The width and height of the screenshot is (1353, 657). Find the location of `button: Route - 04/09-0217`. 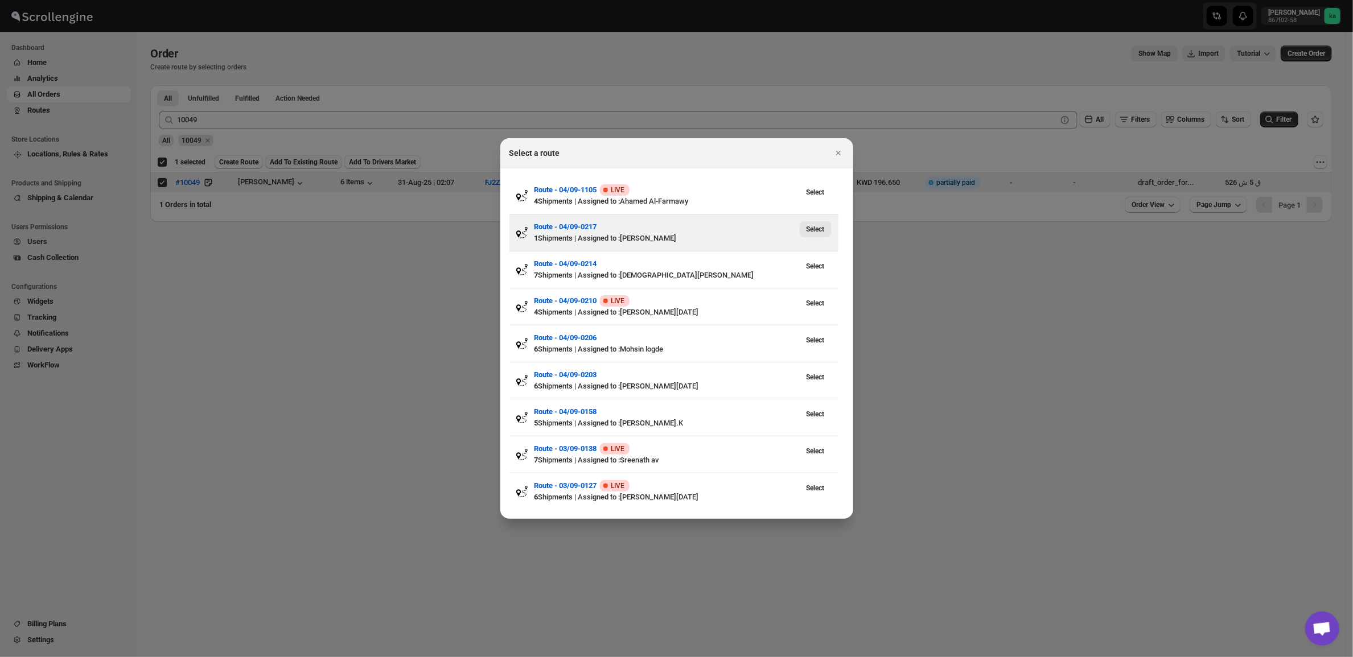

button: Route - 04/09-0217 is located at coordinates (566, 227).